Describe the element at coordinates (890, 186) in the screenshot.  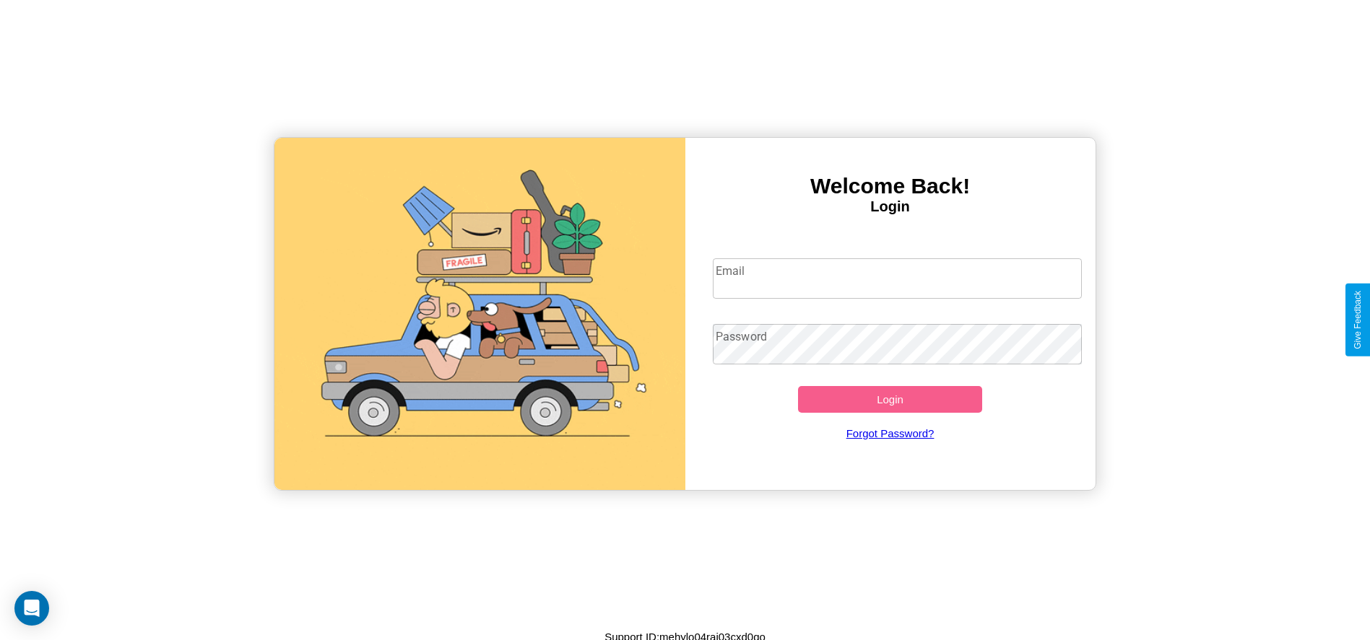
I see `h3: Welcome Back!` at that location.